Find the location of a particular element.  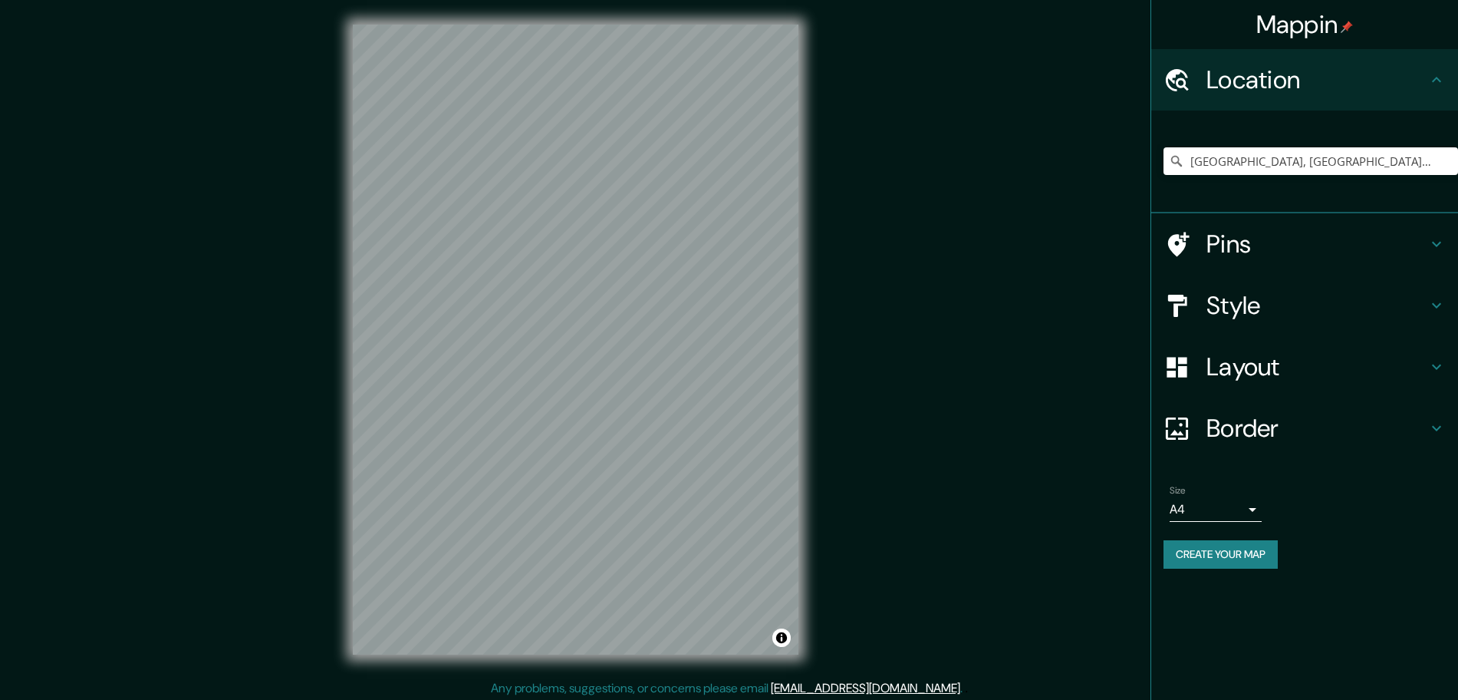

div: Layout is located at coordinates (1305, 367).